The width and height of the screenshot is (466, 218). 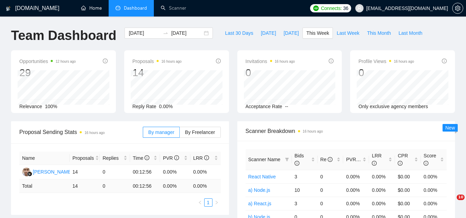 What do you see at coordinates (217, 203) in the screenshot?
I see `button: right` at bounding box center [217, 203].